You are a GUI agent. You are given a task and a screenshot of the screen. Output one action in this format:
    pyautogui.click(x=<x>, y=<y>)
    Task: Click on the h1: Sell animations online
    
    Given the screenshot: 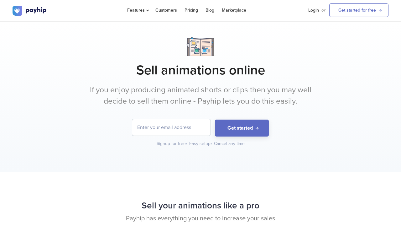 What is the action you would take?
    pyautogui.click(x=201, y=70)
    